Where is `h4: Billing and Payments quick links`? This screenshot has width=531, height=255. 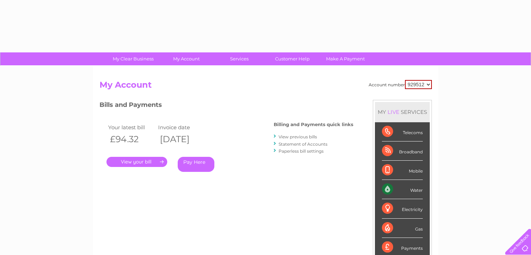 h4: Billing and Payments quick links is located at coordinates (314, 124).